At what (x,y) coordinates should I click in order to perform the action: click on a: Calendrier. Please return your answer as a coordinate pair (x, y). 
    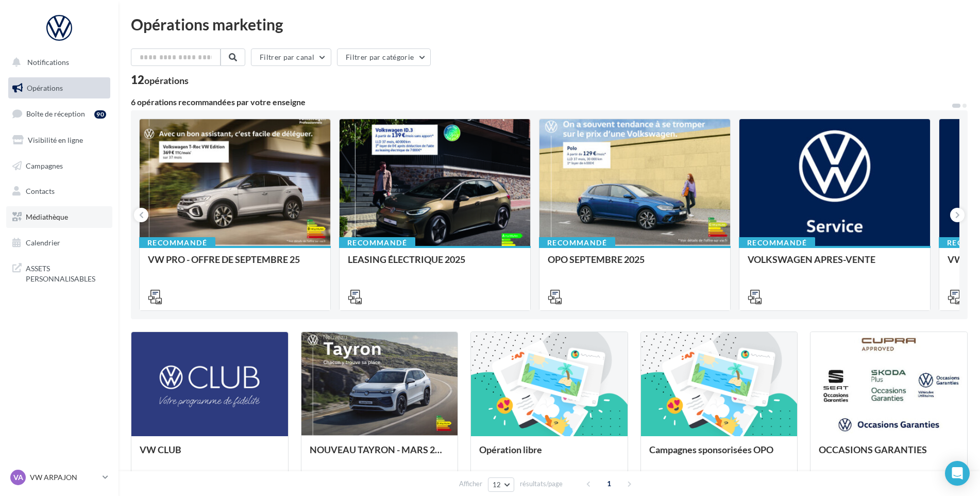
    Looking at the image, I should click on (59, 243).